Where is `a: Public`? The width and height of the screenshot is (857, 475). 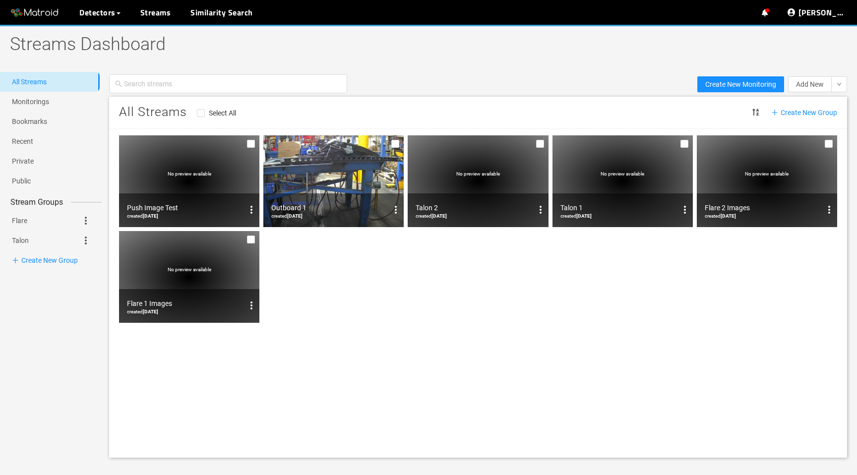
a: Public is located at coordinates (21, 181).